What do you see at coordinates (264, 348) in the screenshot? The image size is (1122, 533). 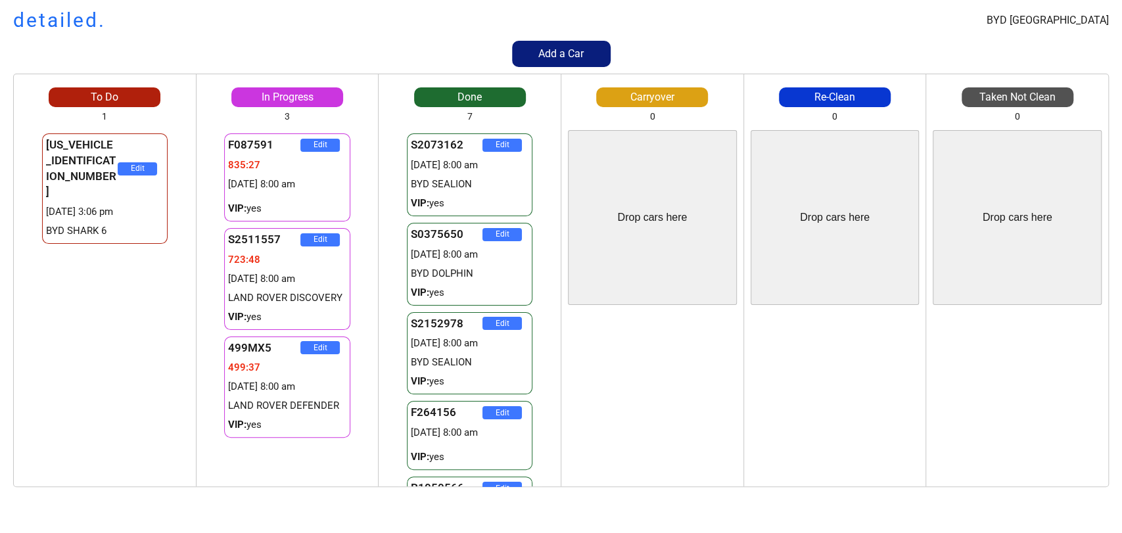 I see `div: 499MX5` at bounding box center [264, 348].